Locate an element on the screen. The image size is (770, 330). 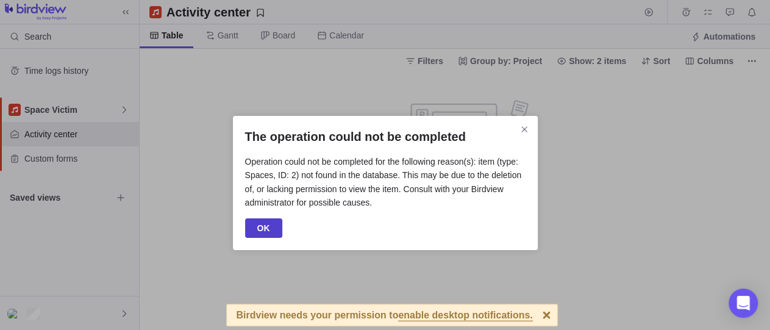
p: Operation could not be completed for the following reason(s): item (type: Spaces, ID: 2) not foun... is located at coordinates (385, 185).